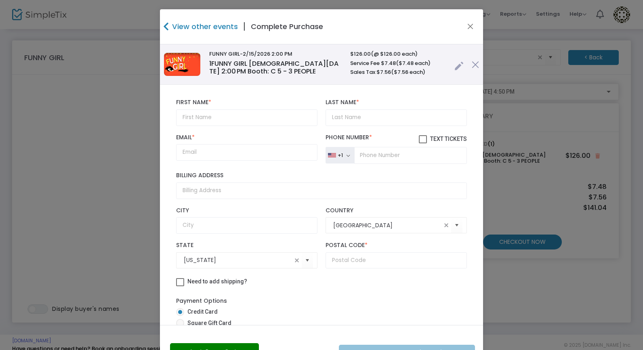 This screenshot has width=643, height=350. What do you see at coordinates (247, 138) in the screenshot?
I see `label: Email` at bounding box center [247, 138].